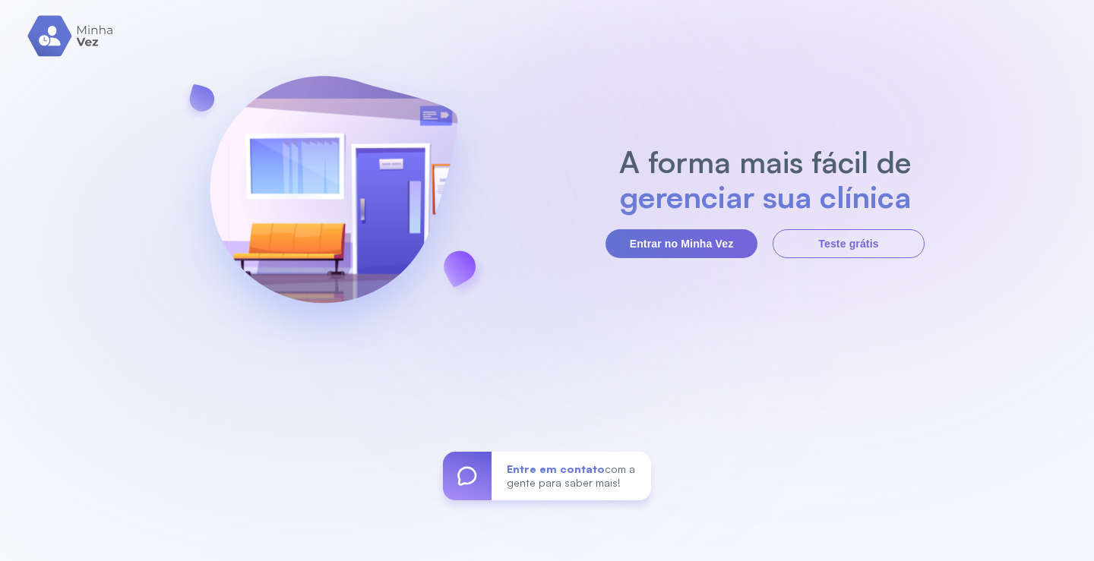  What do you see at coordinates (555, 469) in the screenshot?
I see `span: Entre em contato` at bounding box center [555, 469].